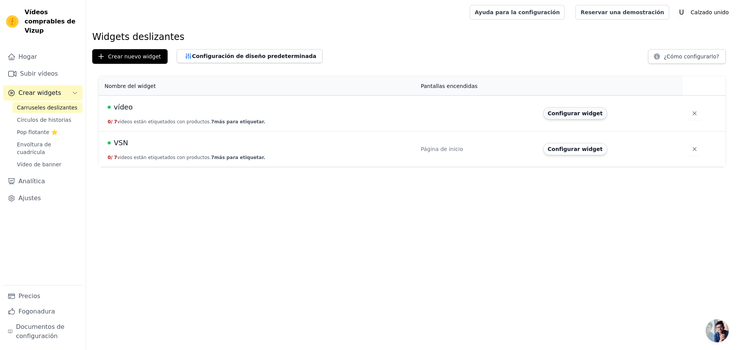 The width and height of the screenshot is (738, 350). Describe the element at coordinates (43, 296) in the screenshot. I see `a: Precios` at that location.